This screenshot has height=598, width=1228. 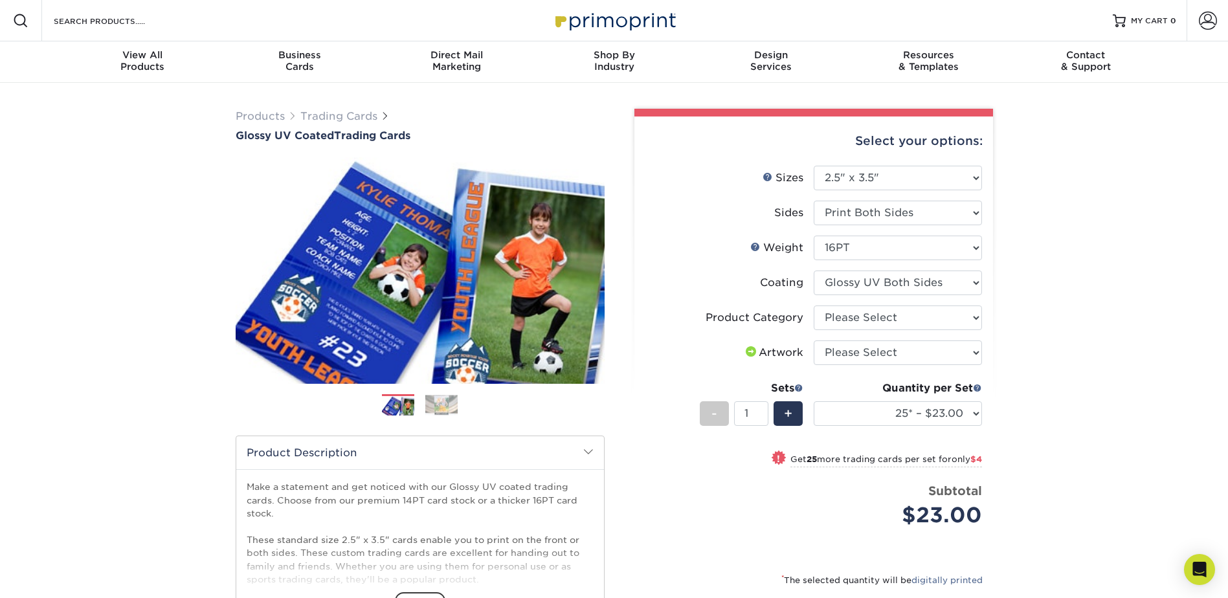 I want to click on div: Services, so click(x=771, y=61).